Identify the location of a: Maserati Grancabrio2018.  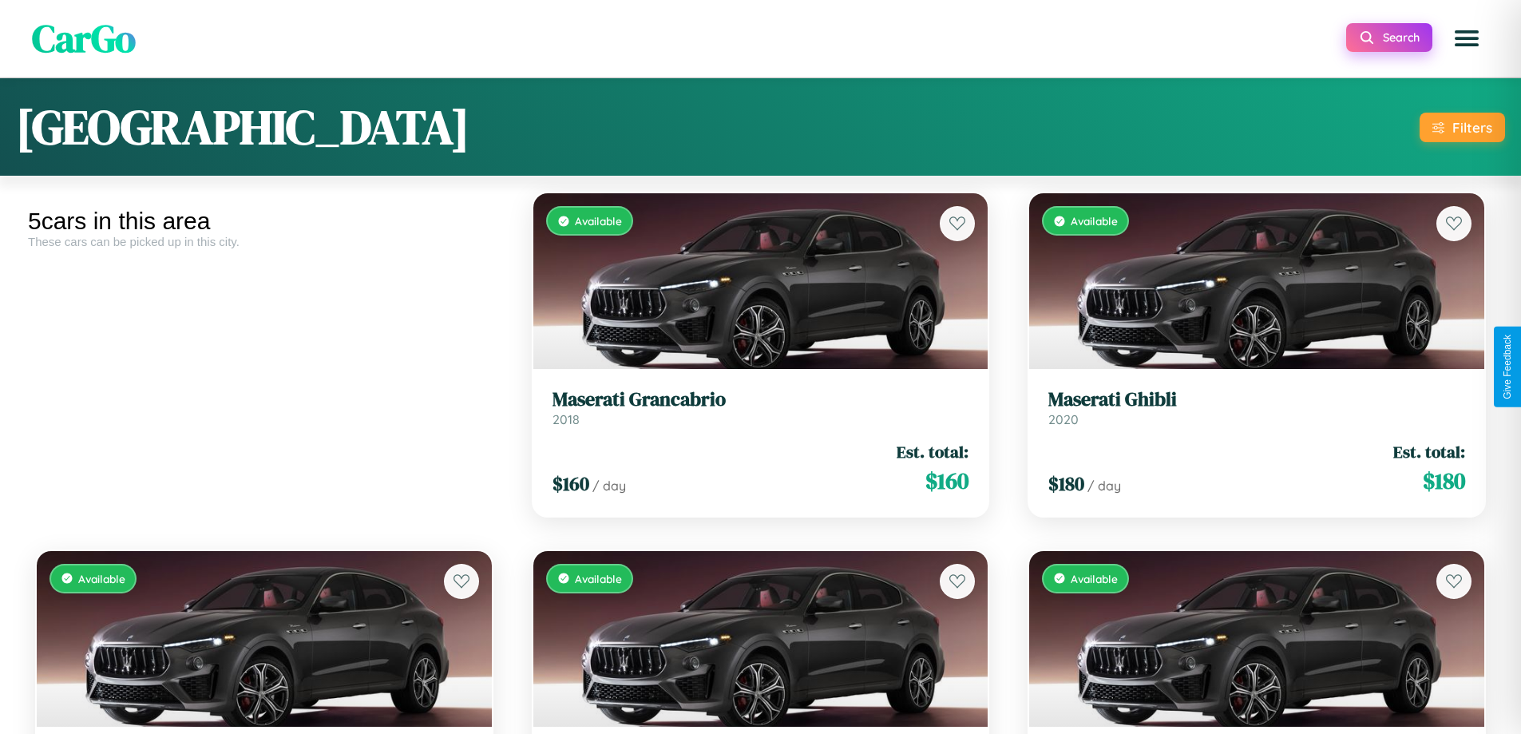
(761, 407).